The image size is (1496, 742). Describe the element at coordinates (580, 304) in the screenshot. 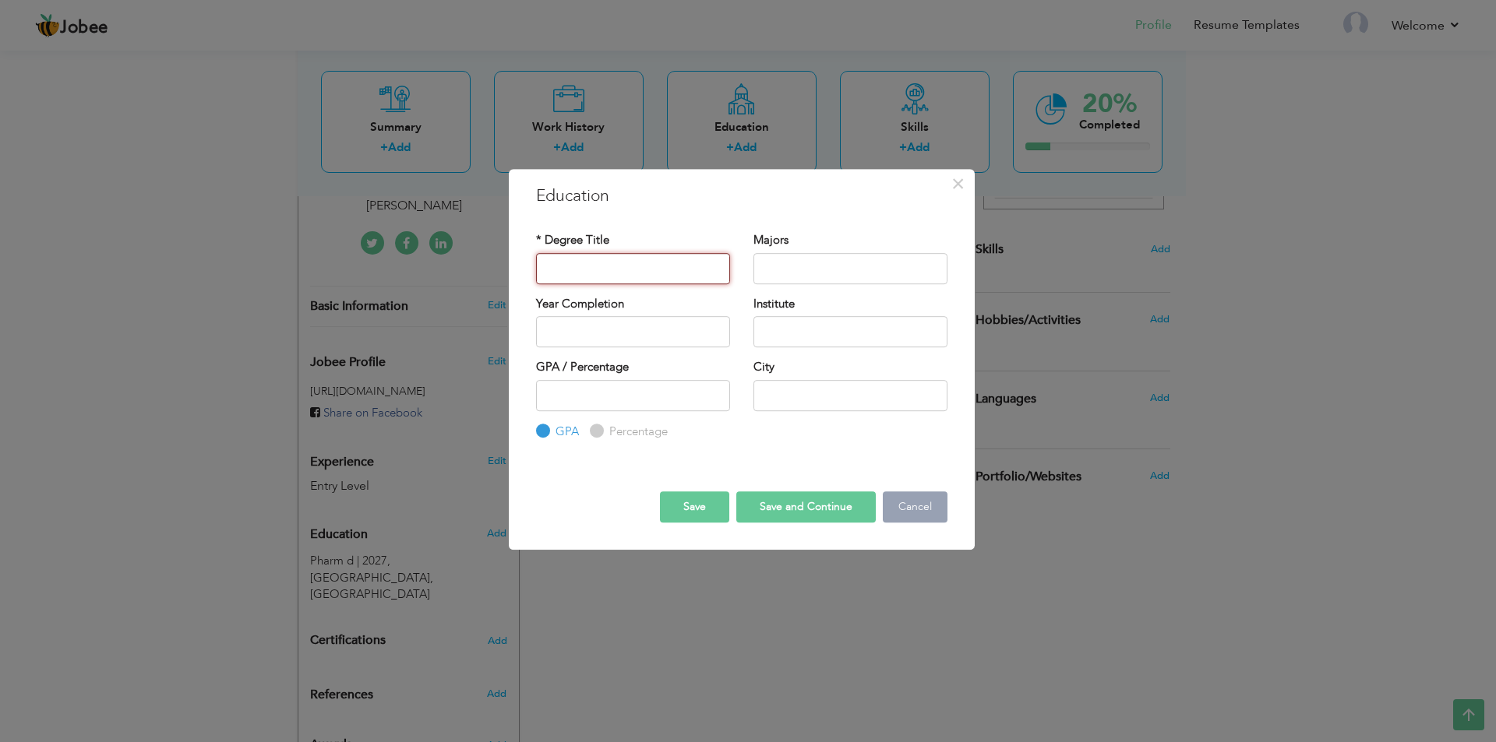

I see `label: Year Completion` at that location.